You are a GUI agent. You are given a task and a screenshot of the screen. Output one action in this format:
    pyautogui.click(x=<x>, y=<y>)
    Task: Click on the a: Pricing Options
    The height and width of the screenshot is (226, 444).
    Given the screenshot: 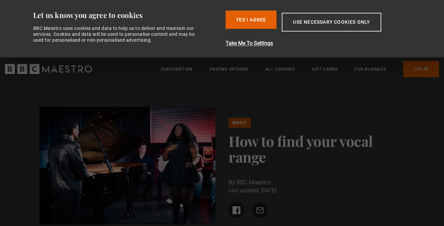 What is the action you would take?
    pyautogui.click(x=229, y=69)
    